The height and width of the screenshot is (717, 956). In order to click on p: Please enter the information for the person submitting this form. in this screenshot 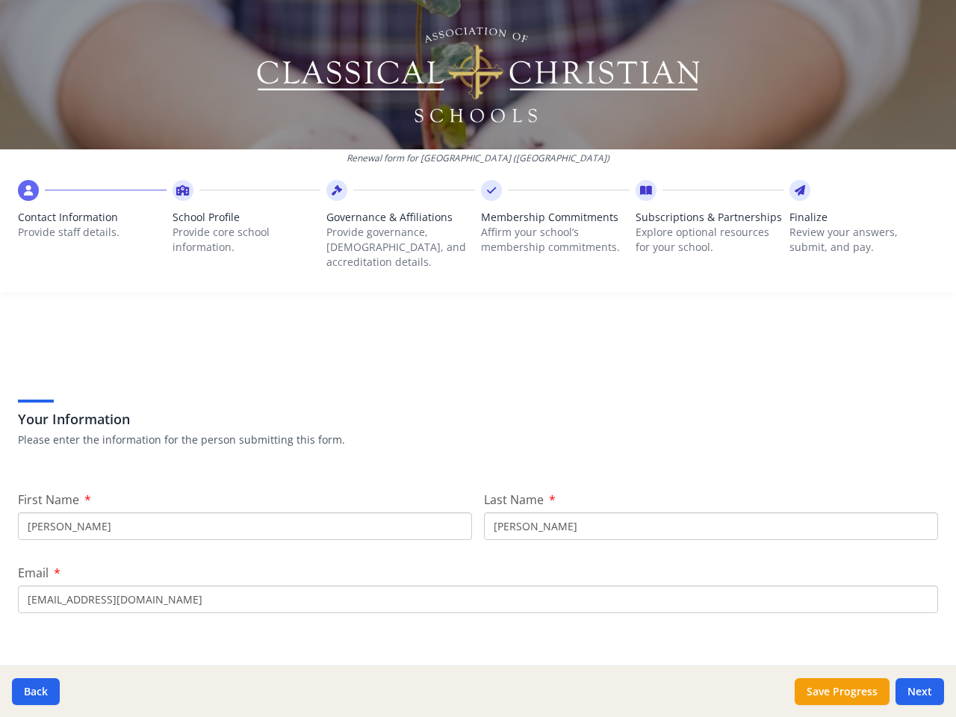, I will do `click(478, 440)`.